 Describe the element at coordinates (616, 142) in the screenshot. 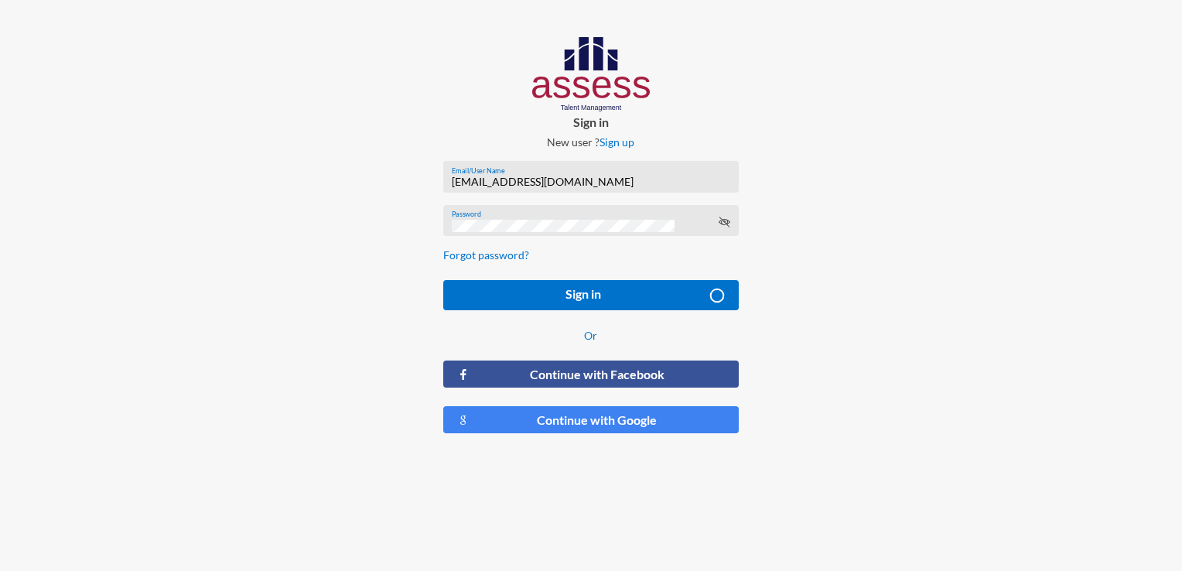

I see `a: Sign up` at that location.